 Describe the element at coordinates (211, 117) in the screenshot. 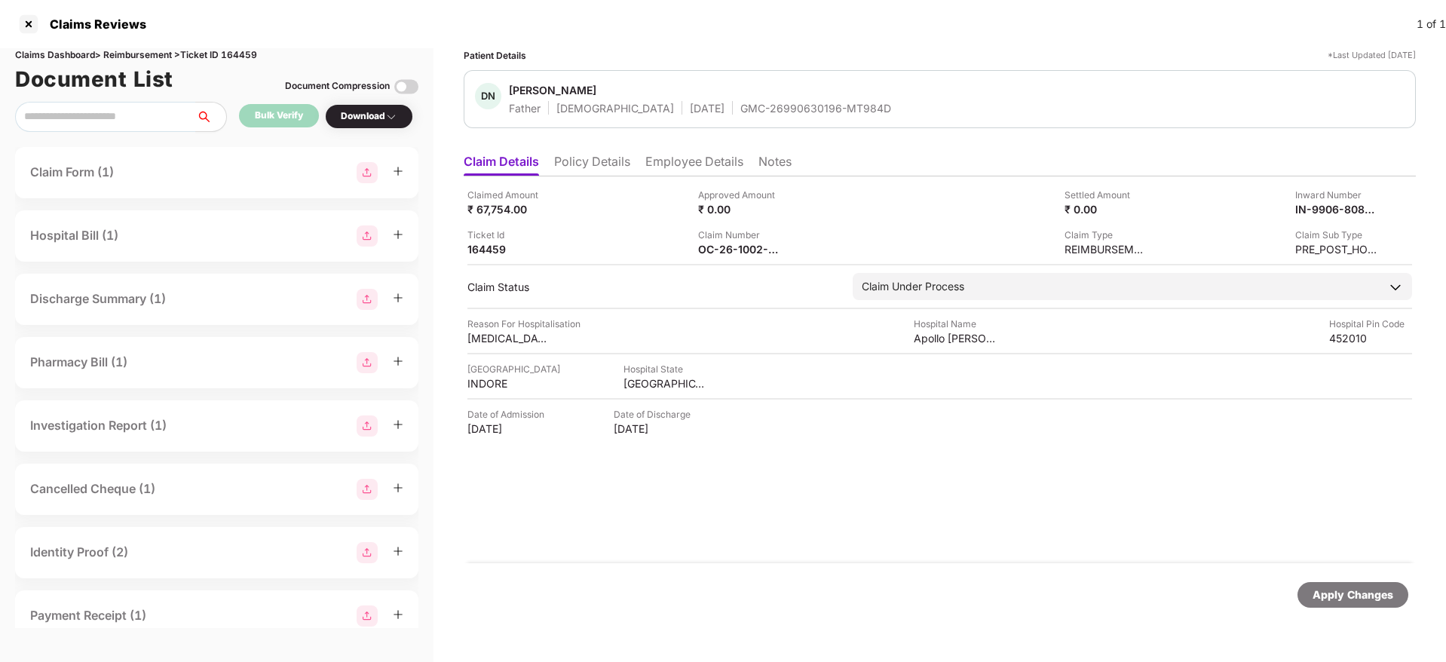

I see `button: search` at that location.